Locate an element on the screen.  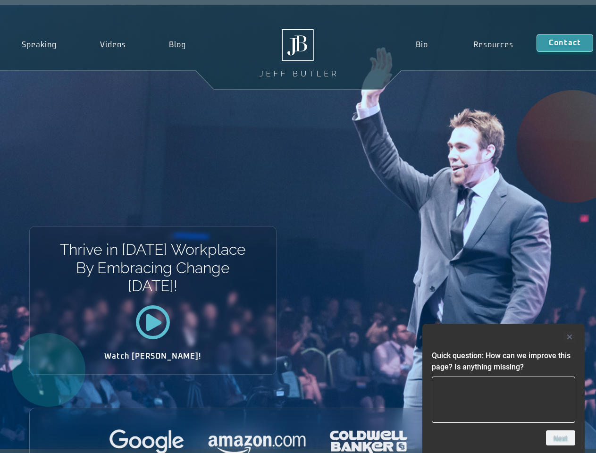
a: Blog is located at coordinates (177, 45).